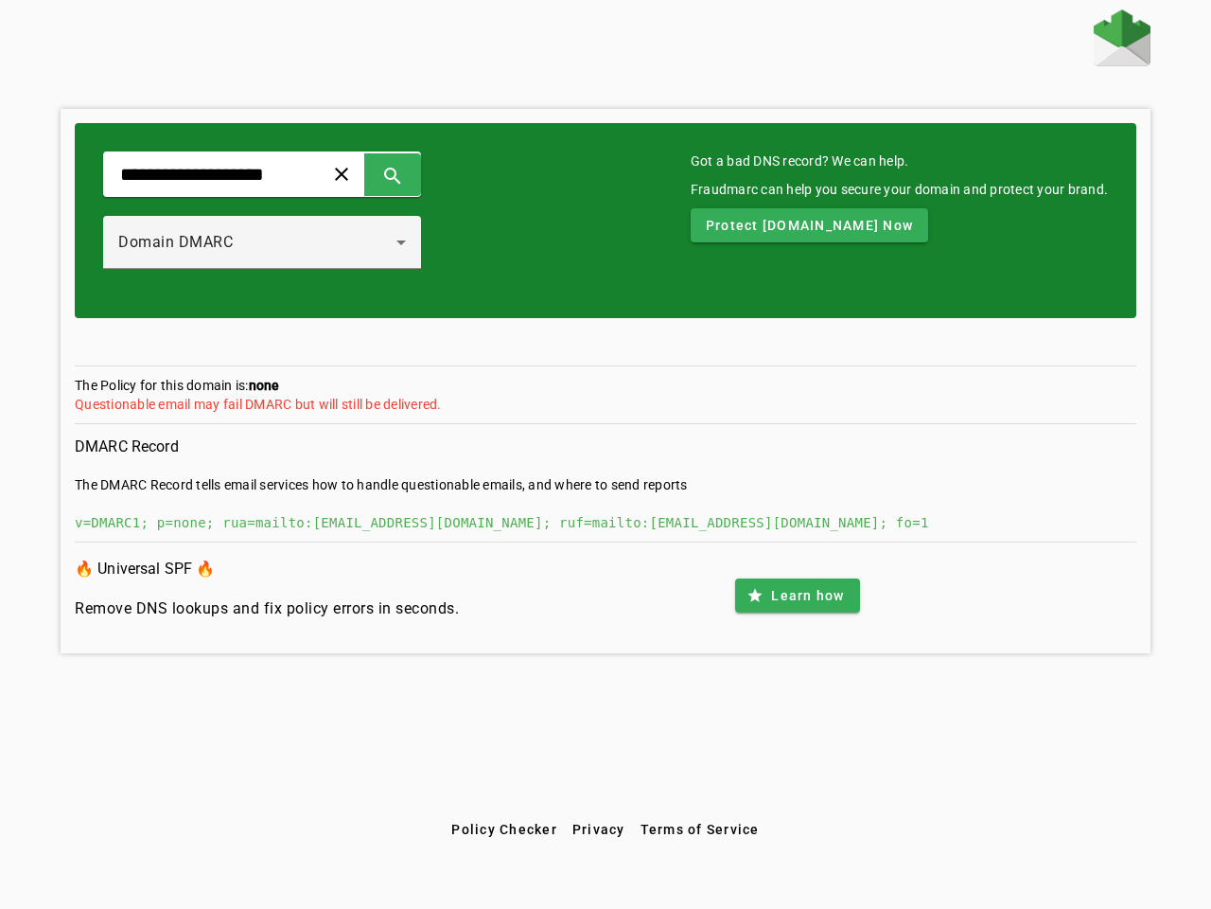 The width and height of the screenshot is (1211, 909). Describe the element at coordinates (267, 609) in the screenshot. I see `h4: Remove DNS lookups and fix policy errors in seconds.` at that location.